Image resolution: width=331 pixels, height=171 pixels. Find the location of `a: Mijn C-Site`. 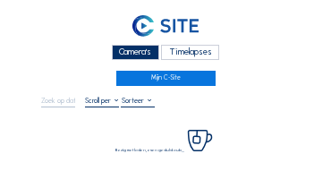

a: Mijn C-Site is located at coordinates (165, 78).